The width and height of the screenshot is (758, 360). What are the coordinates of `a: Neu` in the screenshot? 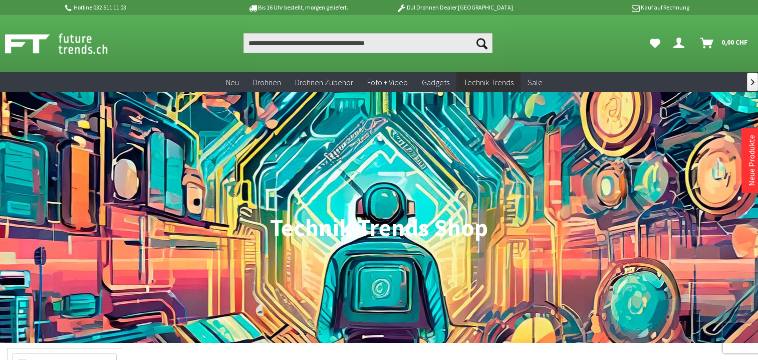 It's located at (232, 82).